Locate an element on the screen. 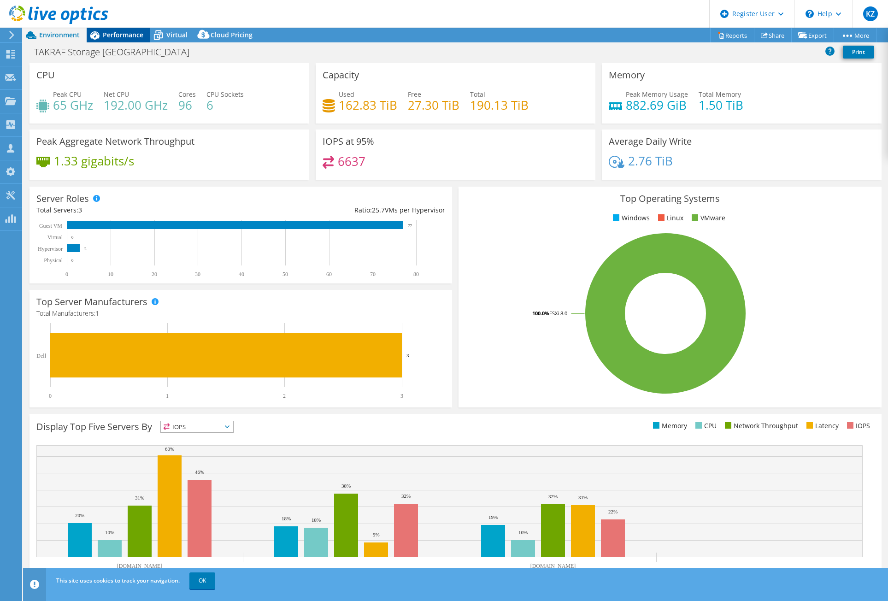 The image size is (888, 601). h4: 2.76 TiB is located at coordinates (650, 161).